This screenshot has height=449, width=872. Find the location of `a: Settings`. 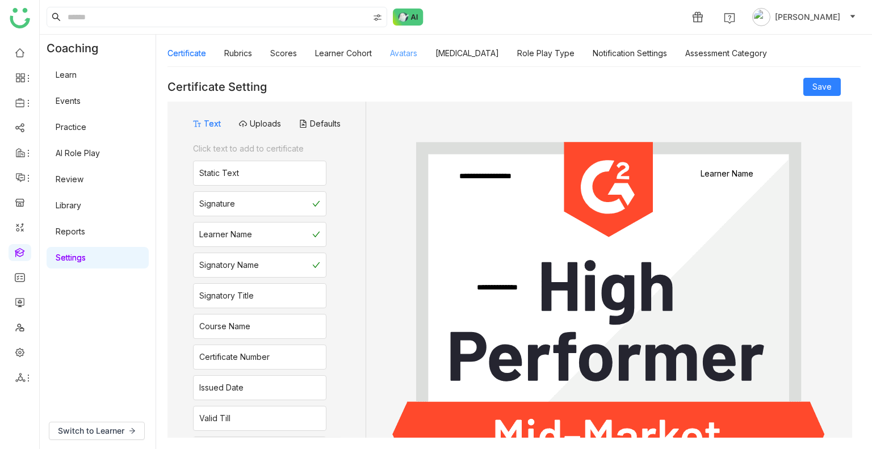

a: Settings is located at coordinates (70, 257).